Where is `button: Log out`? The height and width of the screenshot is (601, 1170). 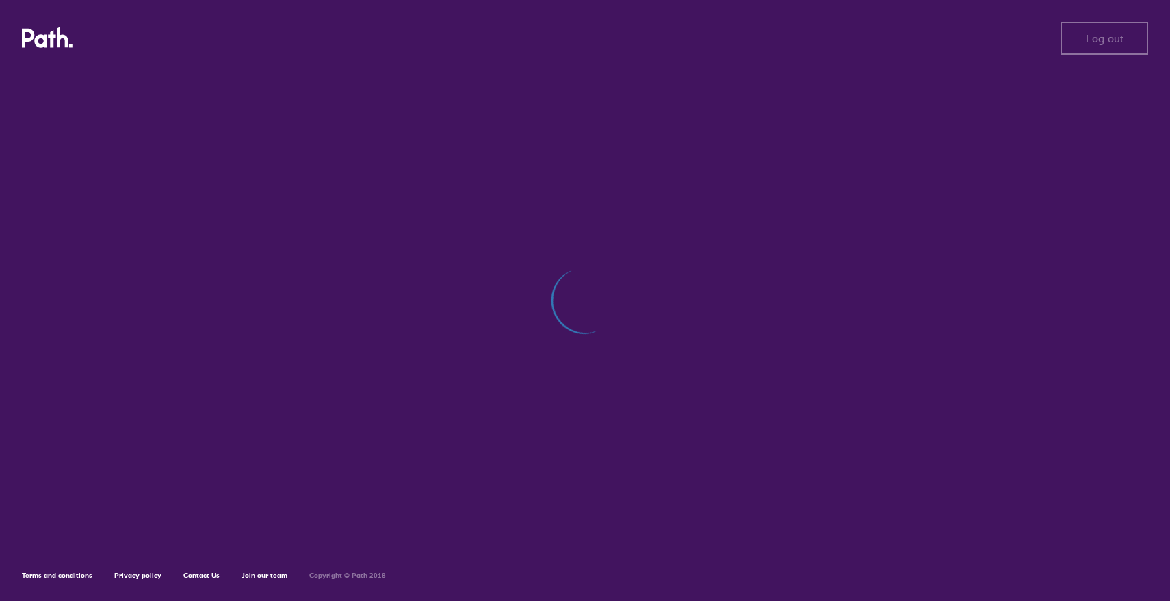 button: Log out is located at coordinates (1104, 38).